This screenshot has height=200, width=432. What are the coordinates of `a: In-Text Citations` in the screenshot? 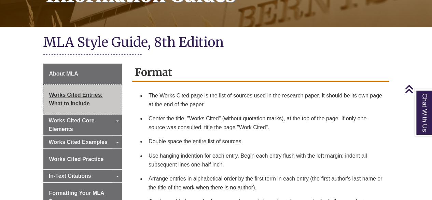 It's located at (83, 176).